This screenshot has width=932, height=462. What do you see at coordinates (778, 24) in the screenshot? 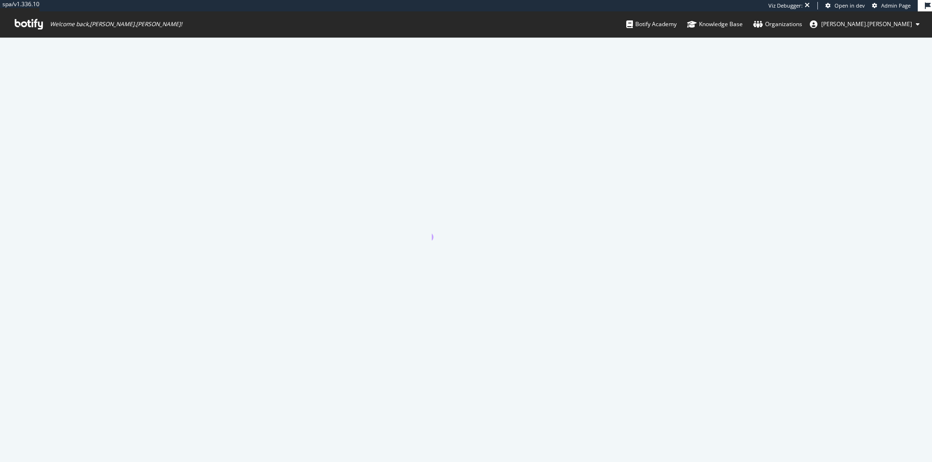
I see `a: Organizations` at bounding box center [778, 24].